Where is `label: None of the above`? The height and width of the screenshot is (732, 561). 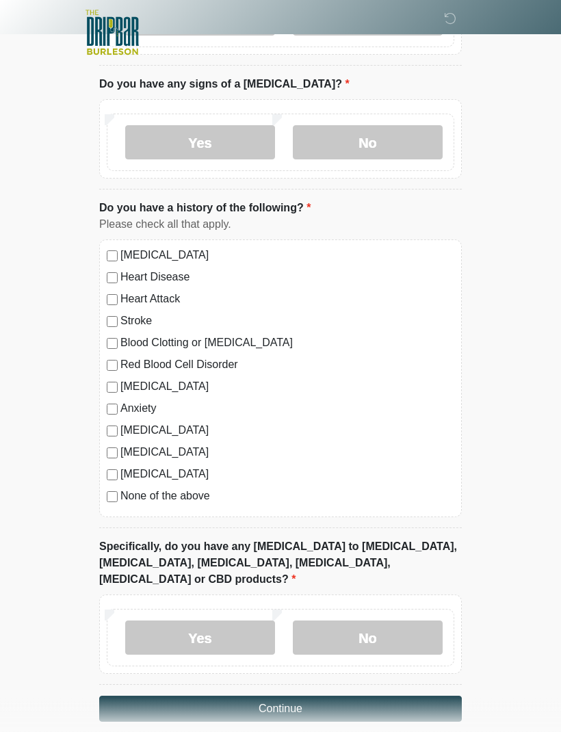
label: None of the above is located at coordinates (287, 496).